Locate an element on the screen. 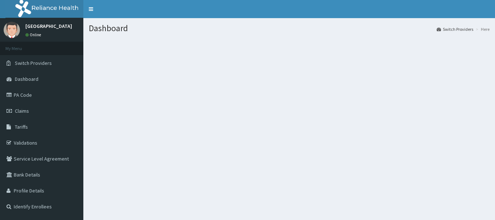 This screenshot has height=220, width=495. h1: Dashboard is located at coordinates (289, 28).